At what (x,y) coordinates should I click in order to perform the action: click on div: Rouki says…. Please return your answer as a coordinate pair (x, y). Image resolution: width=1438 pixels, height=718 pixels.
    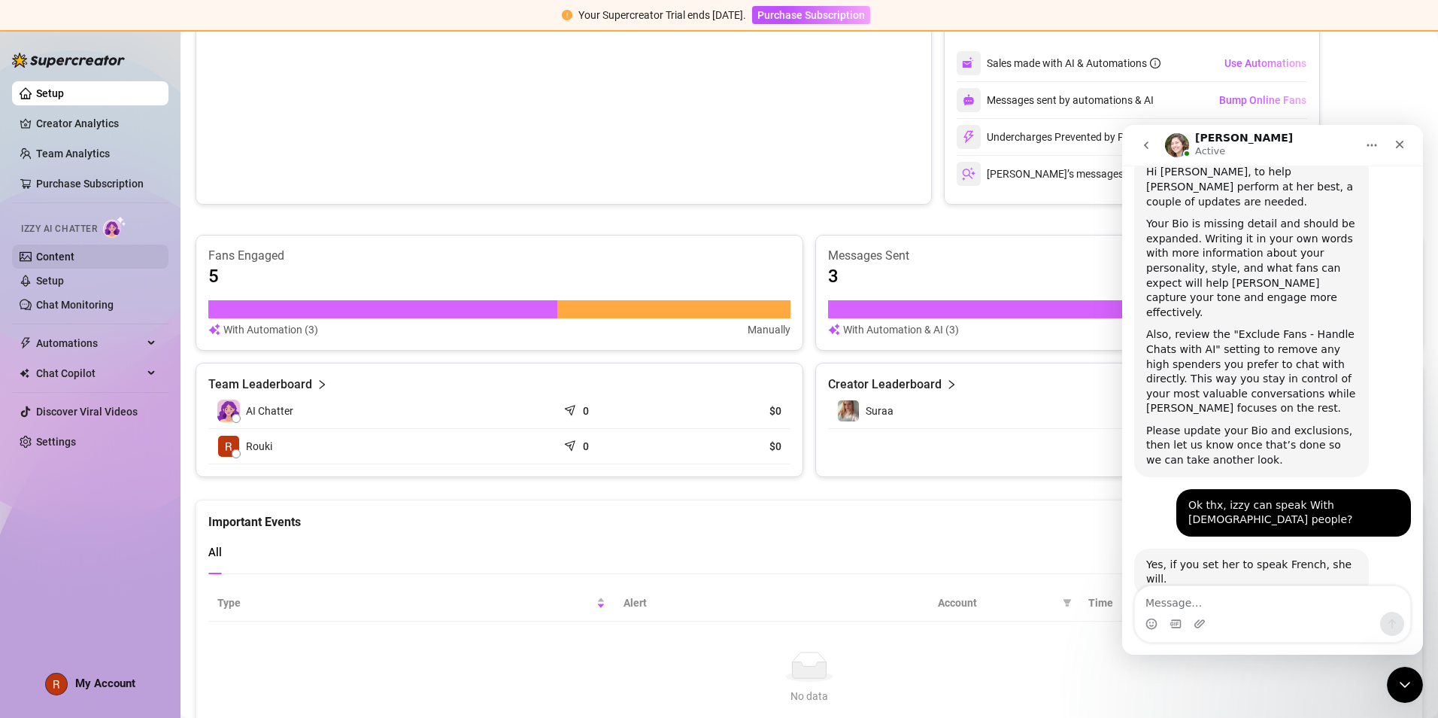
    Looking at the image, I should click on (150, 393).